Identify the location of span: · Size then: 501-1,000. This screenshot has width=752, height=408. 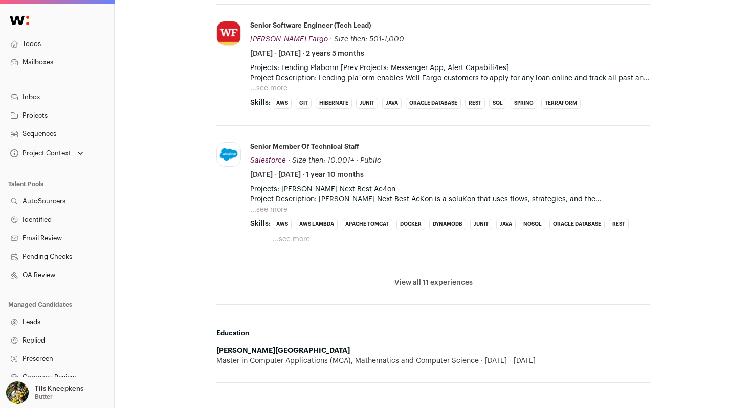
(367, 39).